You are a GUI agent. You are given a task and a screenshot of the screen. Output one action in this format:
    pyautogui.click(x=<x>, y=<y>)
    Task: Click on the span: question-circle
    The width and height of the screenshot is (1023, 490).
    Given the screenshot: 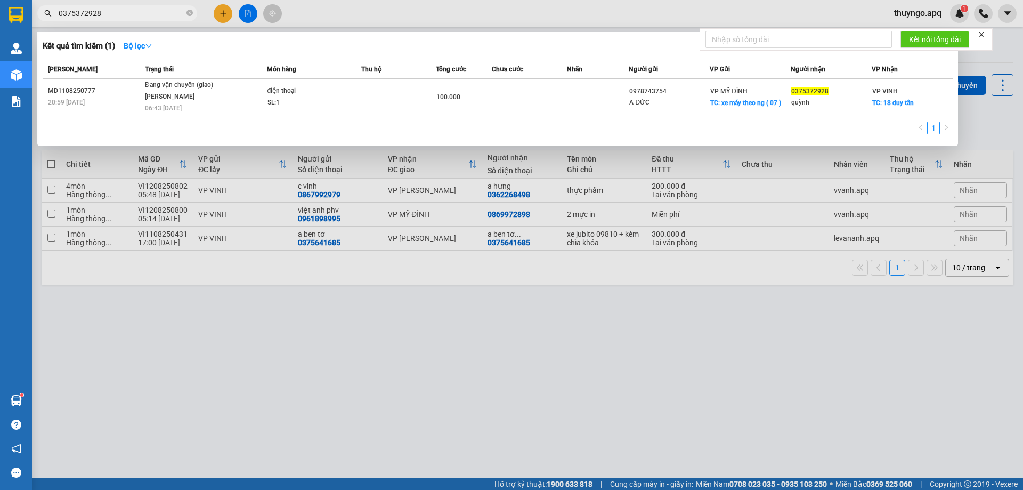 What is the action you would take?
    pyautogui.click(x=16, y=424)
    